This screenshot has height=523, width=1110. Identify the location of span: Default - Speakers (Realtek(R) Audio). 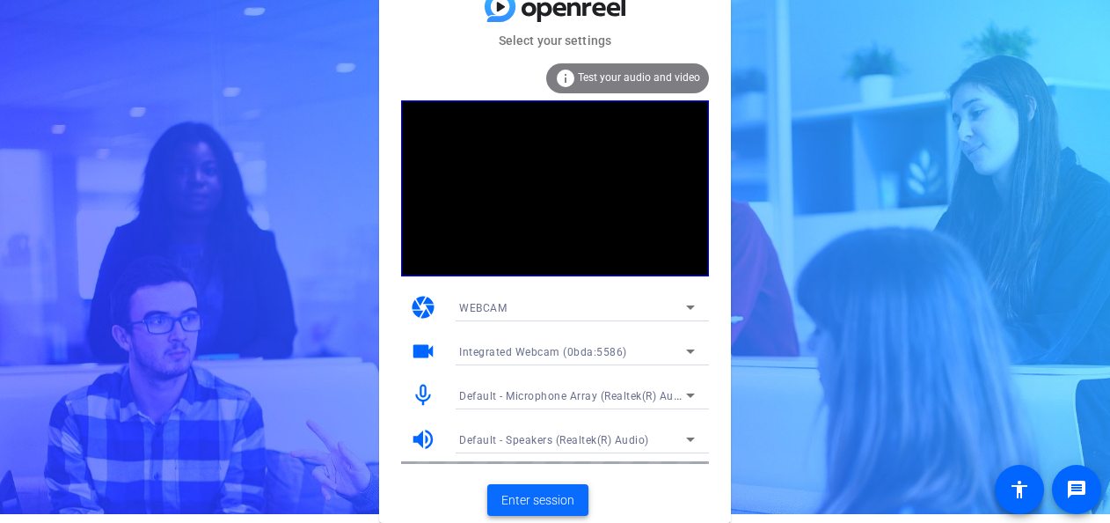
(554, 440).